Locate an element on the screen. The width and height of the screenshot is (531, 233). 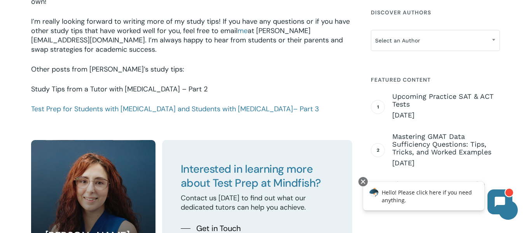
h4: Discover Authors is located at coordinates (435, 12).